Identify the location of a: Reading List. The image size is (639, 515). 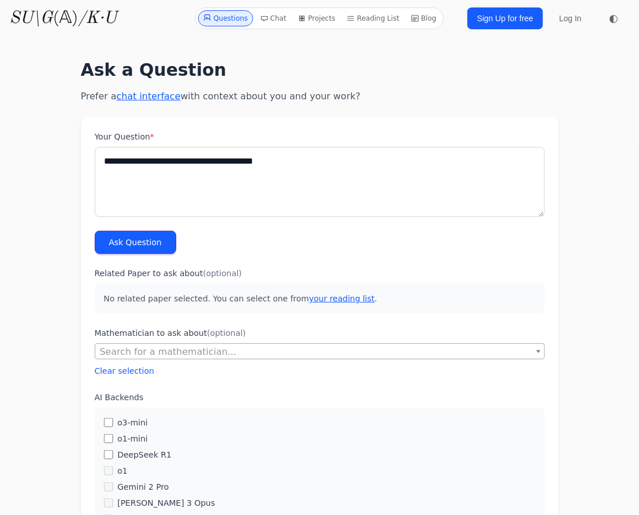
(373, 18).